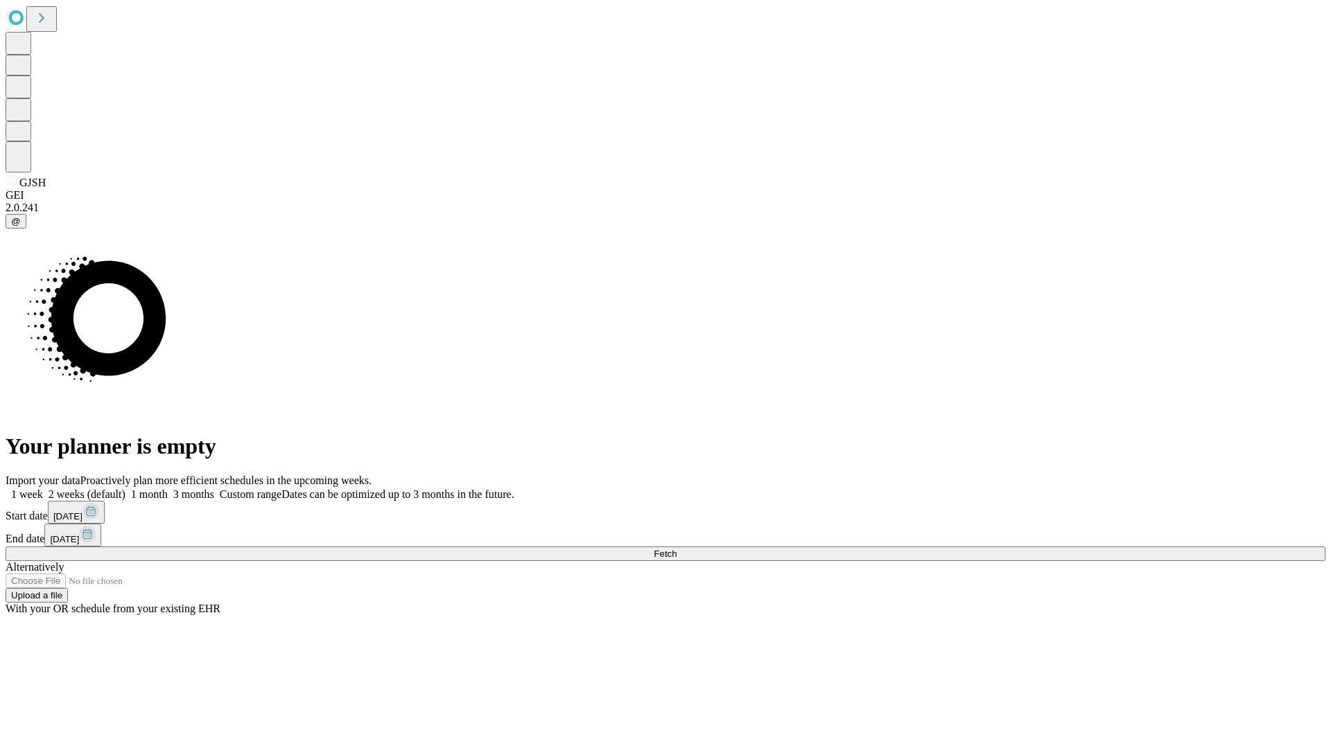  What do you see at coordinates (37, 595) in the screenshot?
I see `button: Upload a file` at bounding box center [37, 595].